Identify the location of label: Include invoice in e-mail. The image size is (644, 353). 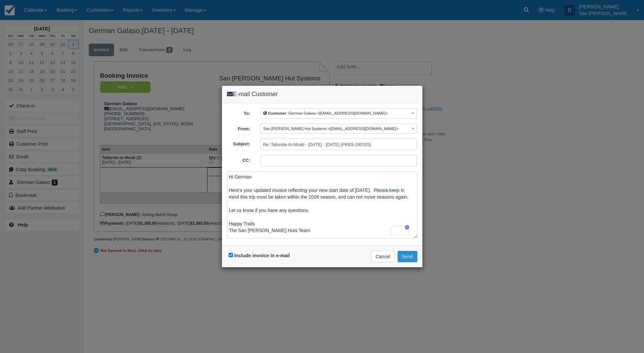
(262, 256).